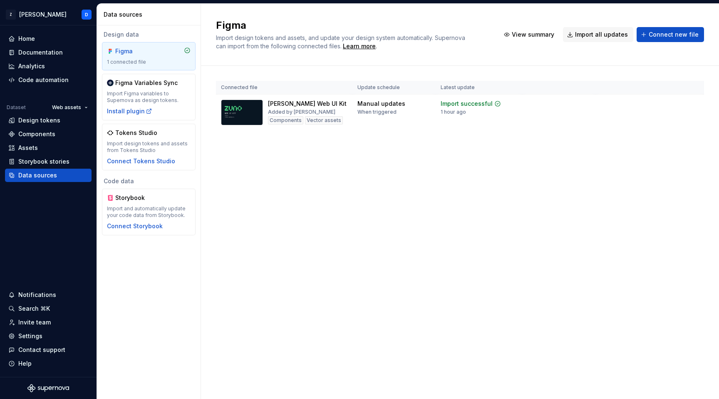  What do you see at coordinates (48, 175) in the screenshot?
I see `a: Data sources` at bounding box center [48, 175].